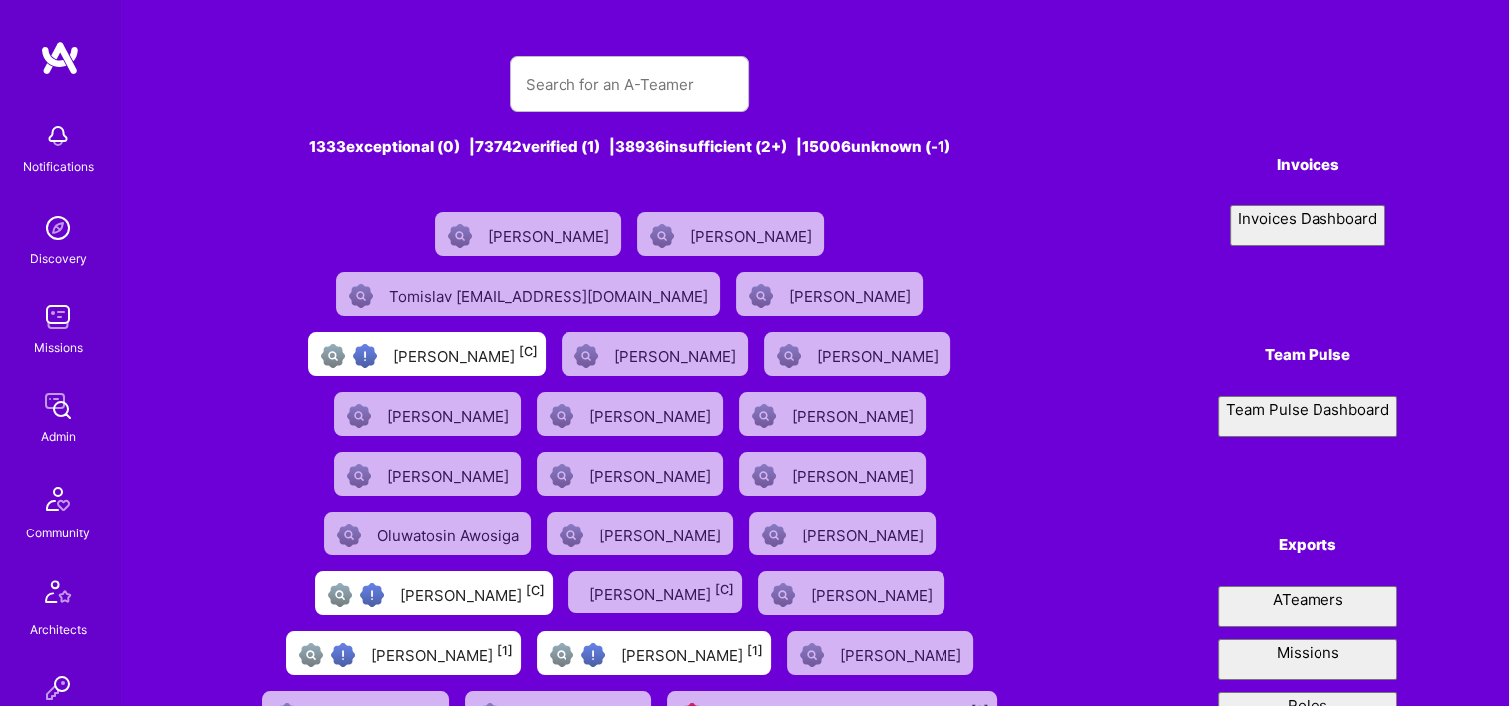 This screenshot has height=706, width=1509. What do you see at coordinates (1307, 659) in the screenshot?
I see `button: Missions` at bounding box center [1307, 659].